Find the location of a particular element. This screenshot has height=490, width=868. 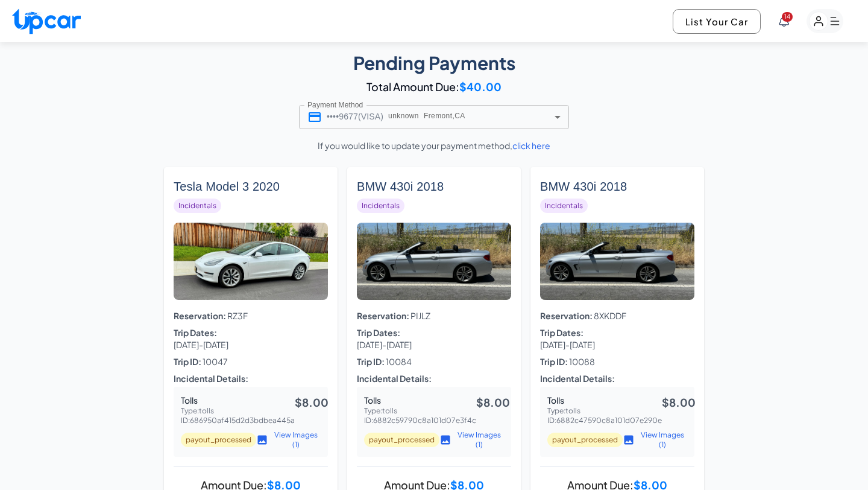

a: click here is located at coordinates (531, 145).